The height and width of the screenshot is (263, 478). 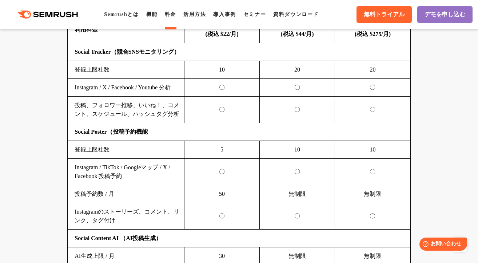 I want to click on span: お問い合わせ, so click(x=33, y=9).